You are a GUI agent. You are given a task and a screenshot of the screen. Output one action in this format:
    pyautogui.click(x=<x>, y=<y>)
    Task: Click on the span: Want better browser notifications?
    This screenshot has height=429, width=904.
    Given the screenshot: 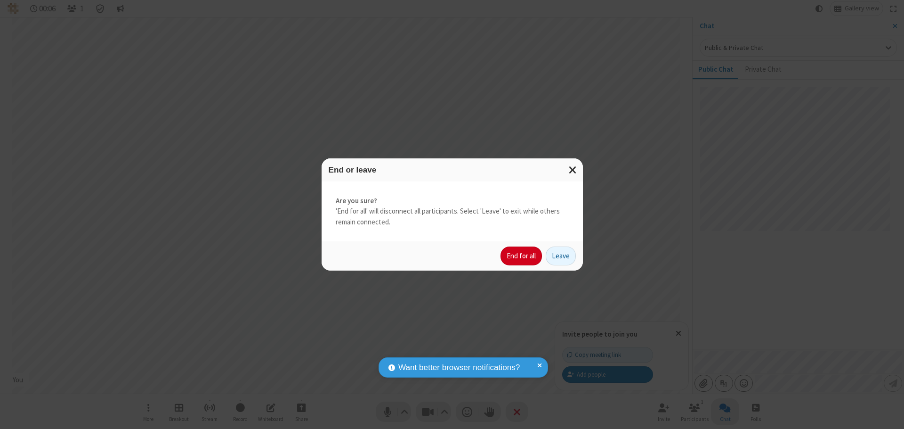 What is the action you would take?
    pyautogui.click(x=459, y=367)
    